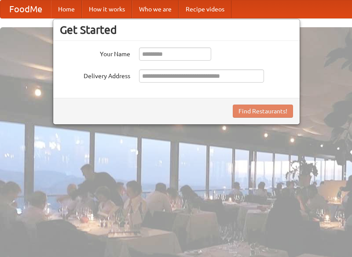 This screenshot has height=257, width=352. Describe the element at coordinates (95, 75) in the screenshot. I see `label: Delivery Address` at that location.